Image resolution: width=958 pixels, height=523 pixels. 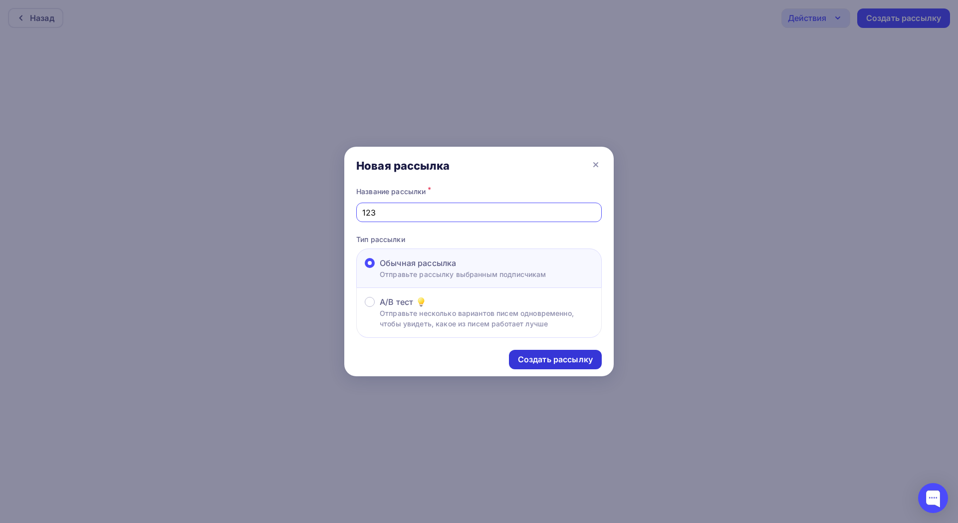 I want to click on div: Новая рассылка, so click(x=403, y=166).